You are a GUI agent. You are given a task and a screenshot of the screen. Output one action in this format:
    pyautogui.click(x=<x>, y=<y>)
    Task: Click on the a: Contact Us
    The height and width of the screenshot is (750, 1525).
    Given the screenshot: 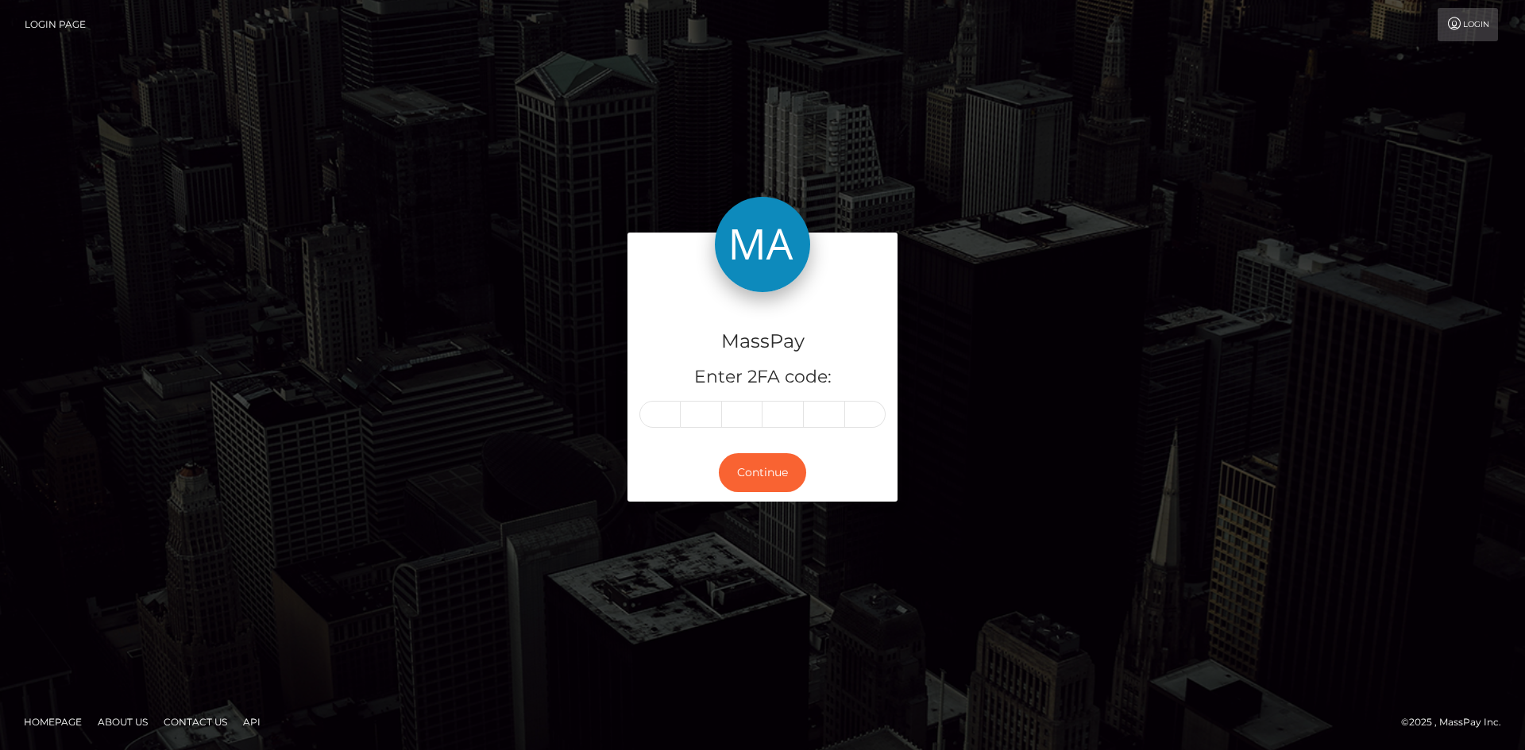 What is the action you would take?
    pyautogui.click(x=195, y=722)
    